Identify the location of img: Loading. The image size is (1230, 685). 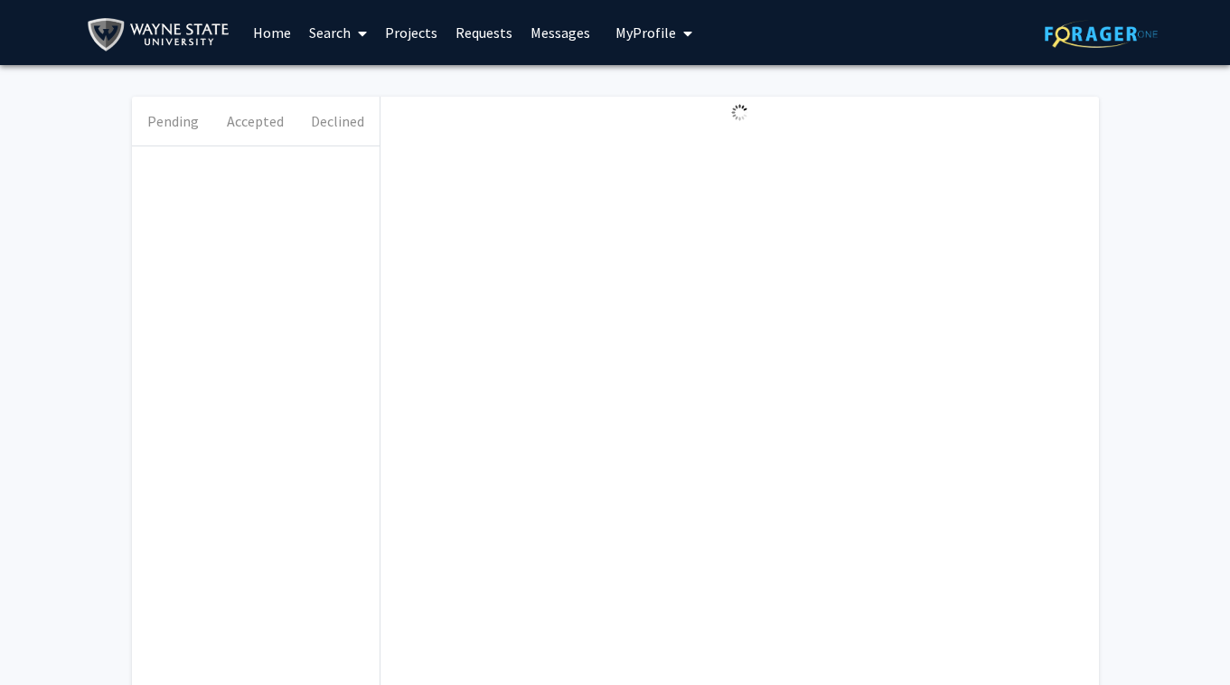
(739, 112).